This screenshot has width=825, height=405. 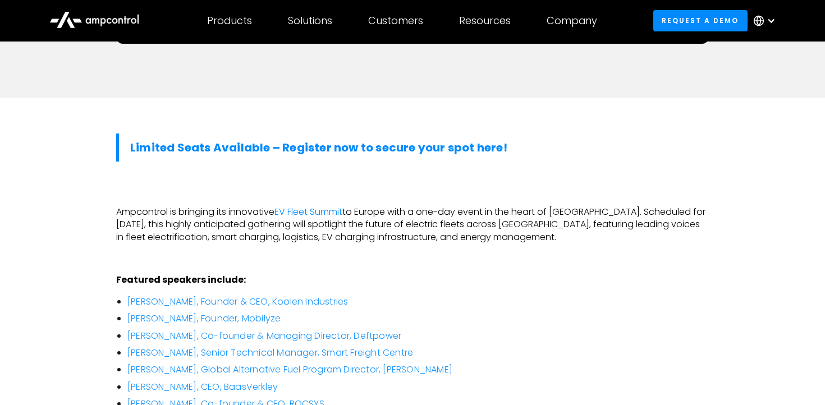 What do you see at coordinates (181, 280) in the screenshot?
I see `strong: Featured speakers include:` at bounding box center [181, 280].